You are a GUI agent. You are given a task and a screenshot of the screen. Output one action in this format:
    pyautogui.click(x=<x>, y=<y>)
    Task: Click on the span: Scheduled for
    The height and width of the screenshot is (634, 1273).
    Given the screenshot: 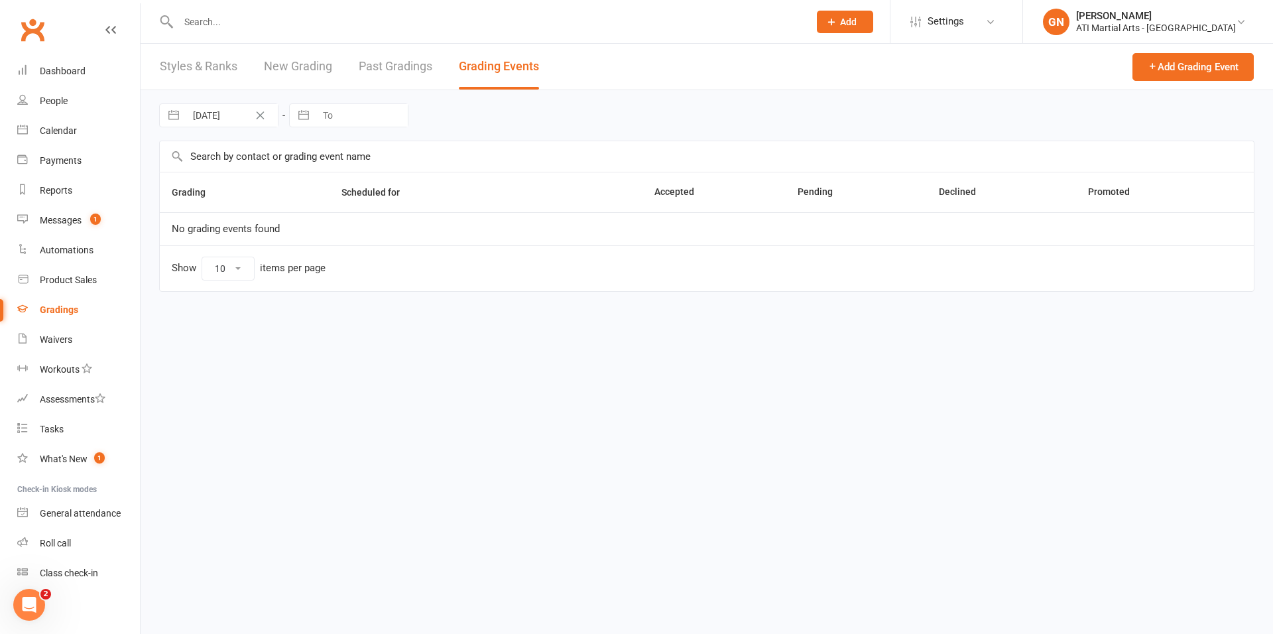 What is the action you would take?
    pyautogui.click(x=378, y=192)
    